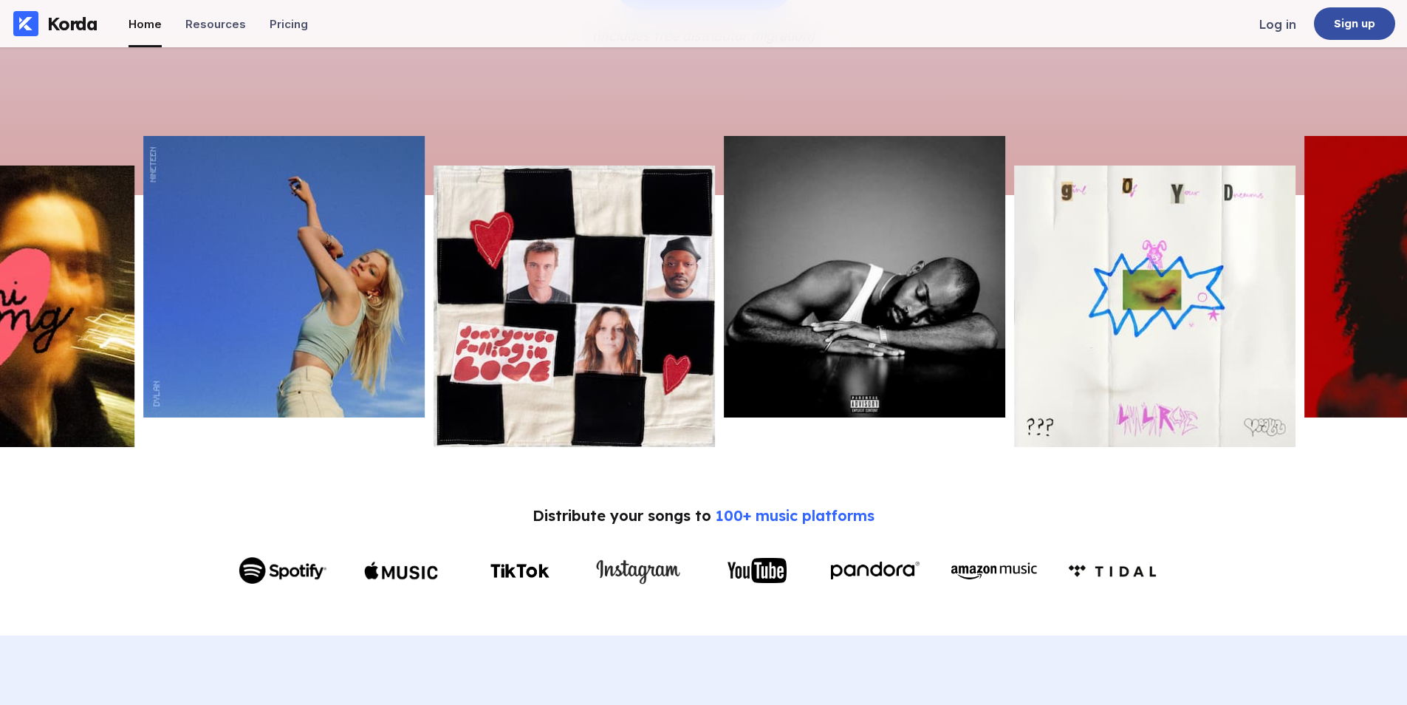 The height and width of the screenshot is (705, 1407). Describe the element at coordinates (401, 570) in the screenshot. I see `img: Apple Music` at that location.